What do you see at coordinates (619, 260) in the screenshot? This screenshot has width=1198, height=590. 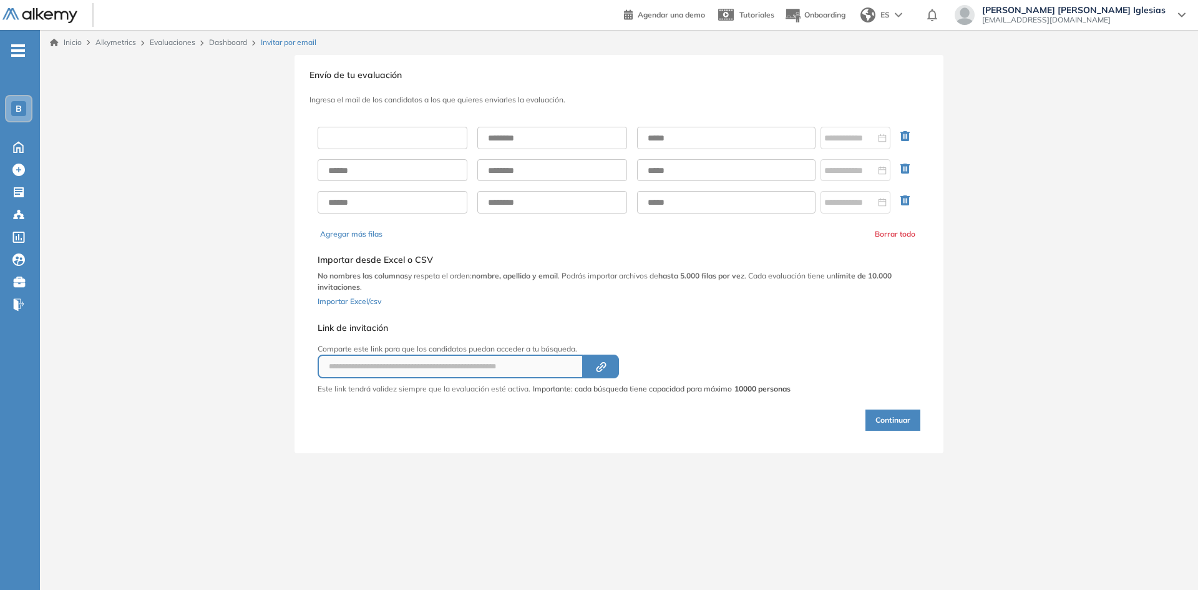 I see `h5: Importar desde Excel o CSV` at bounding box center [619, 260].